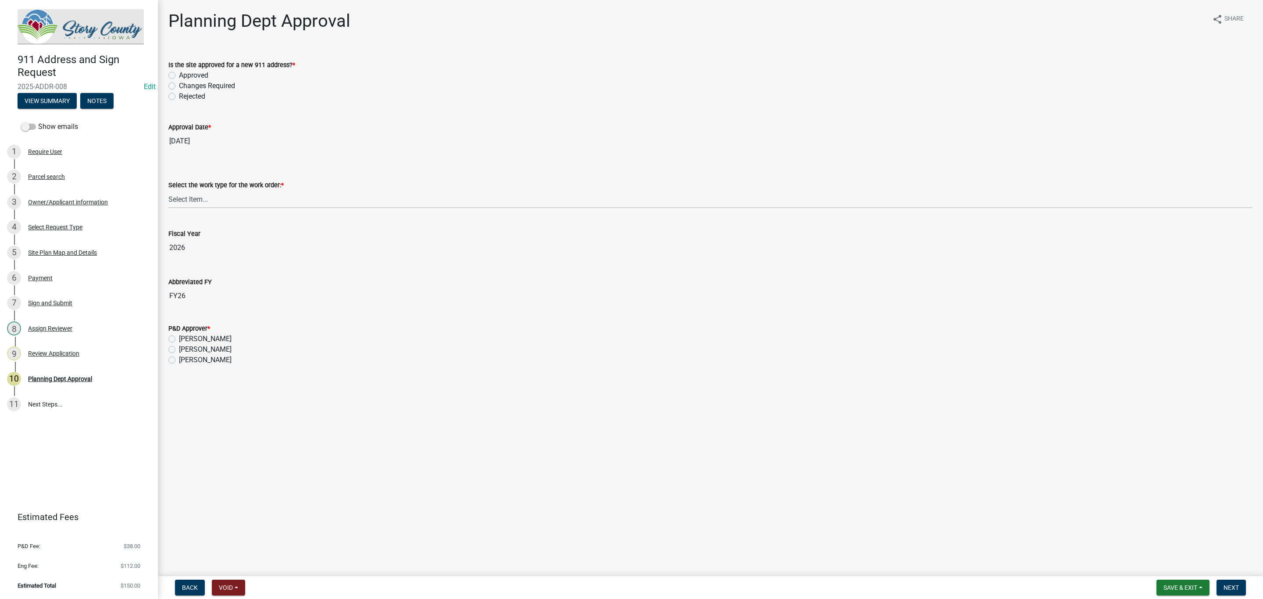 Image resolution: width=1263 pixels, height=599 pixels. Describe the element at coordinates (29, 546) in the screenshot. I see `span: P&D Fee:` at that location.